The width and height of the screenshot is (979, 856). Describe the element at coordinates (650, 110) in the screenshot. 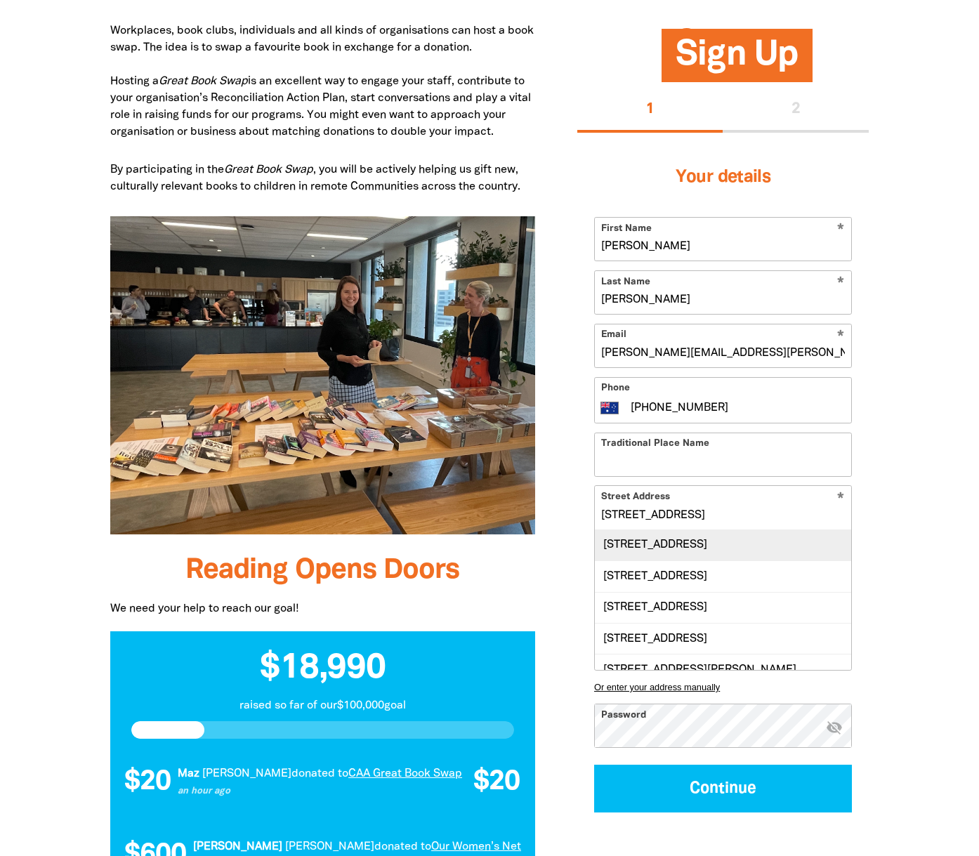

I see `button: Stage 1` at that location.